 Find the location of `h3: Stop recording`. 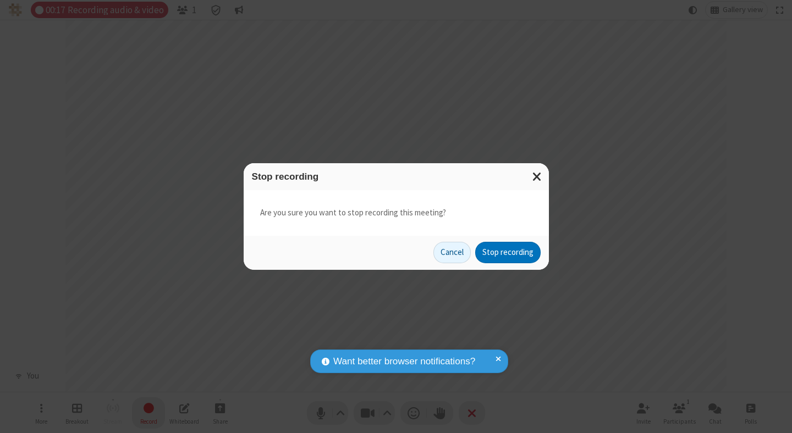

h3: Stop recording is located at coordinates (396, 176).